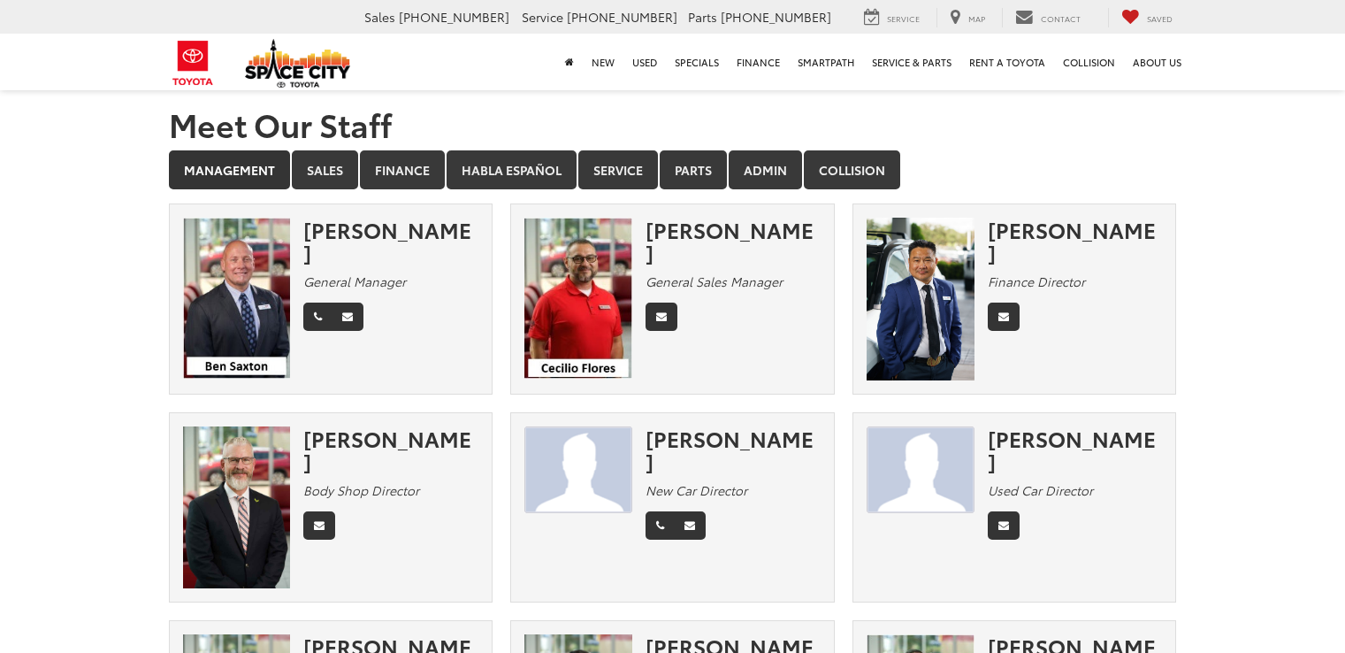 Image resolution: width=1345 pixels, height=653 pixels. I want to click on a: Map, so click(968, 18).